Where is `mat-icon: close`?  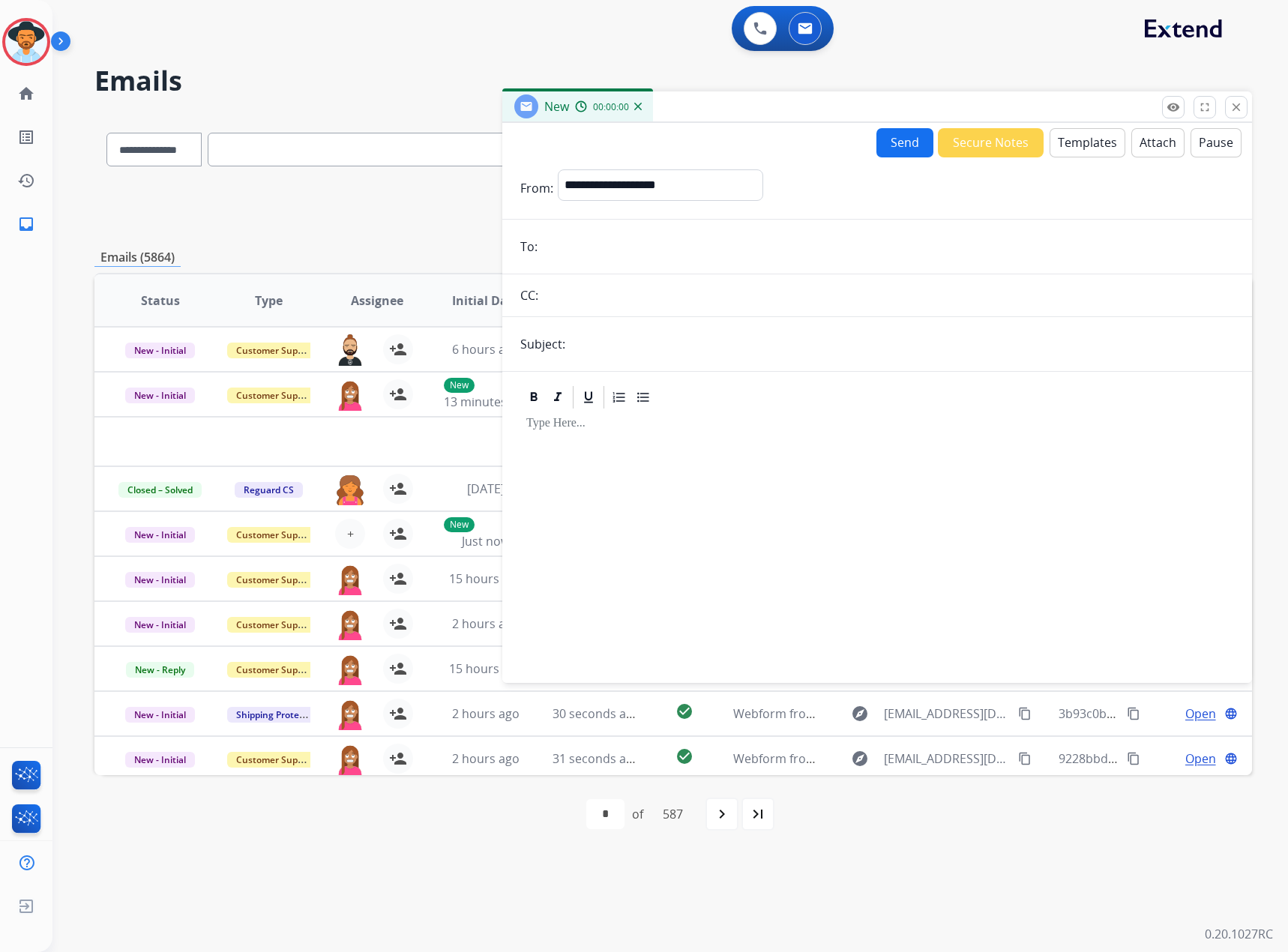
mat-icon: close is located at coordinates (1236, 108).